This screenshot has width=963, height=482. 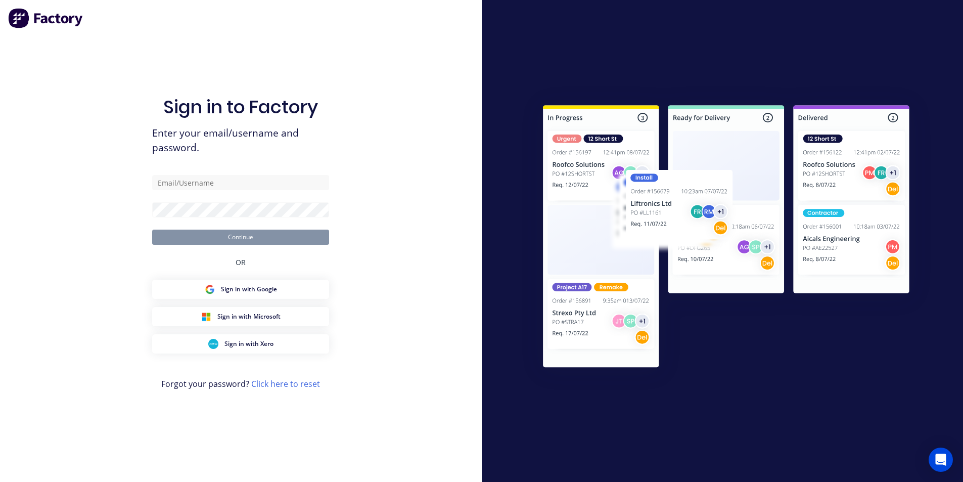 I want to click on img: Xero Sign in, so click(x=213, y=344).